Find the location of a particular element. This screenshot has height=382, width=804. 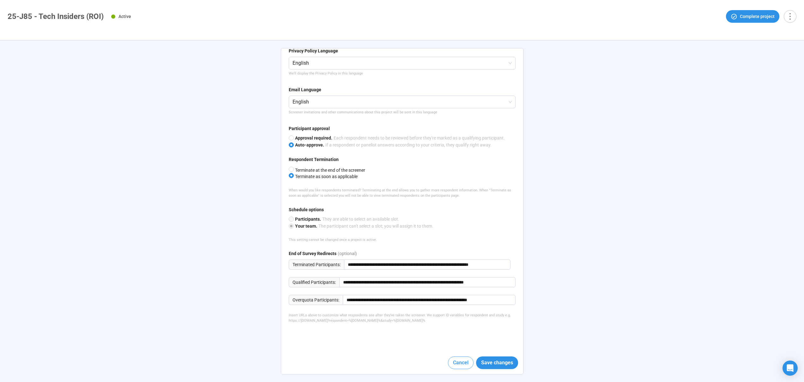

button: Complete project is located at coordinates (753, 16).